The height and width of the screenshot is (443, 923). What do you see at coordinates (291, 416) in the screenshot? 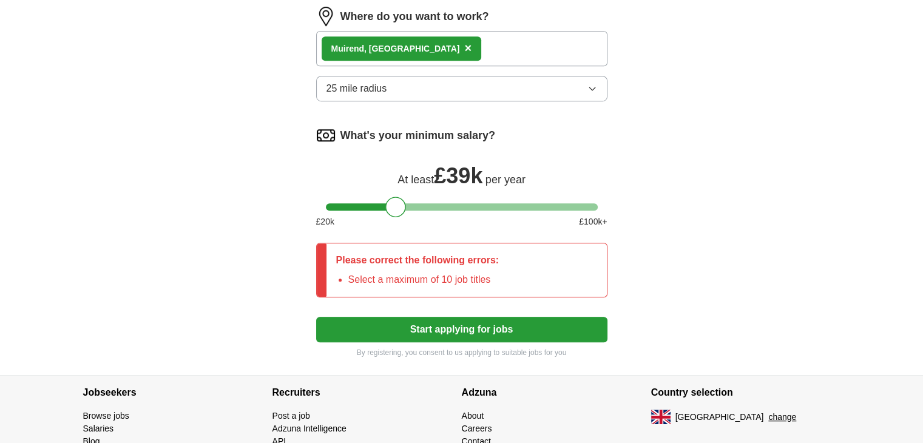
I see `a: Post a job` at bounding box center [291, 416].